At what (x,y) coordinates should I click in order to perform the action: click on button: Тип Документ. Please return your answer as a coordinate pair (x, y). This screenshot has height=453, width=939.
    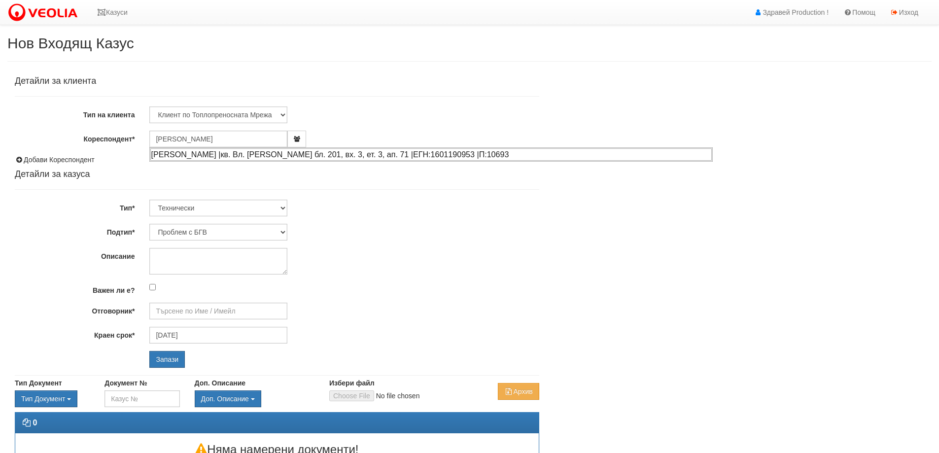
    Looking at the image, I should click on (46, 399).